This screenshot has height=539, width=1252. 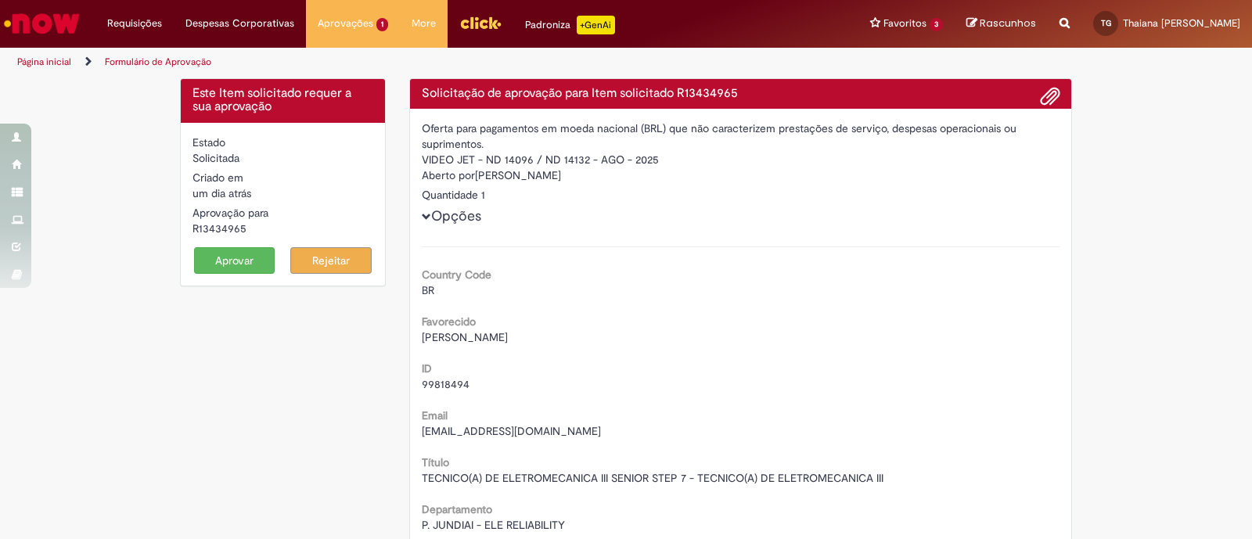 What do you see at coordinates (331, 261) in the screenshot?
I see `button: Rejeitar` at bounding box center [331, 261].